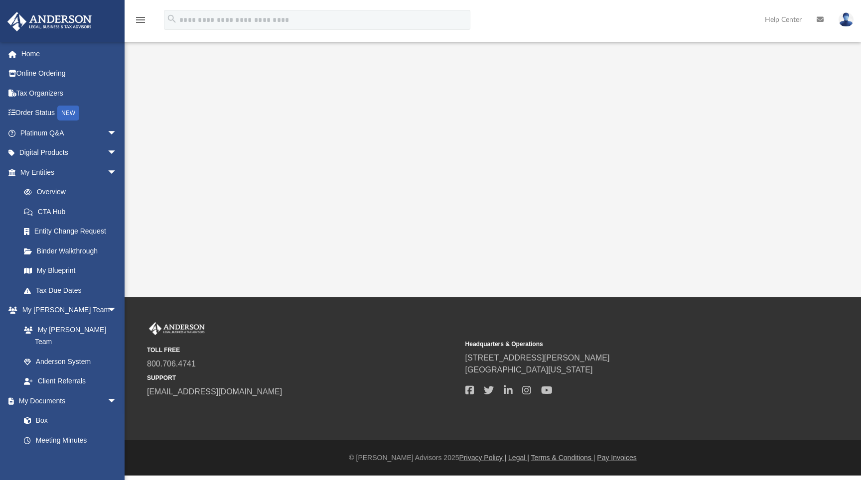 This screenshot has height=480, width=861. I want to click on a: Box, so click(68, 421).